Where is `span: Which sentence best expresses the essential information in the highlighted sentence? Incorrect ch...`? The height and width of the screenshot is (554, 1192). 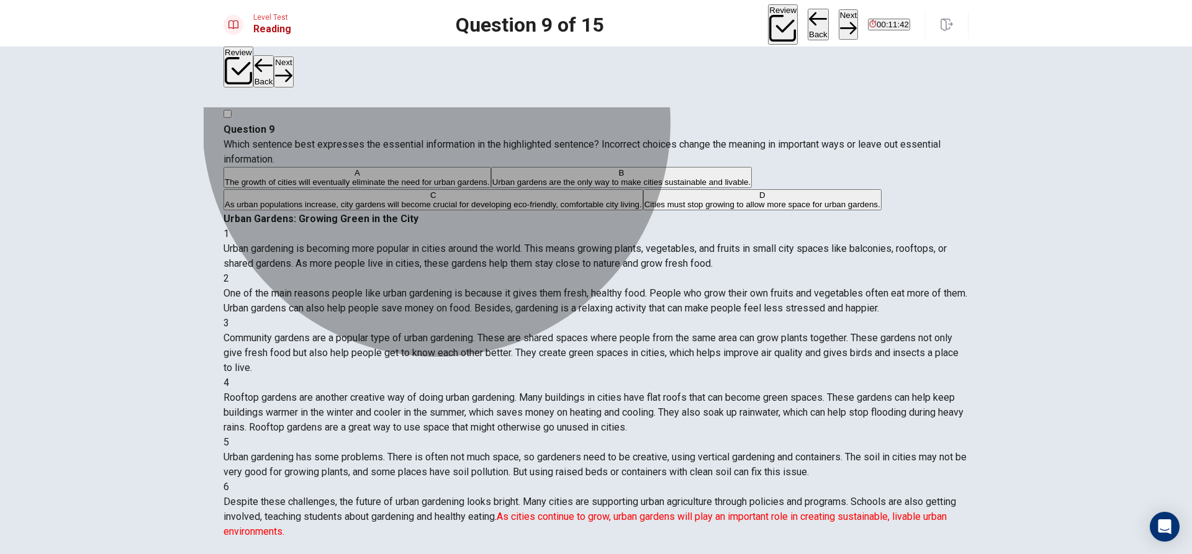
span: Which sentence best expresses the essential information in the highlighted sentence? Incorrect ch... is located at coordinates (582, 151).